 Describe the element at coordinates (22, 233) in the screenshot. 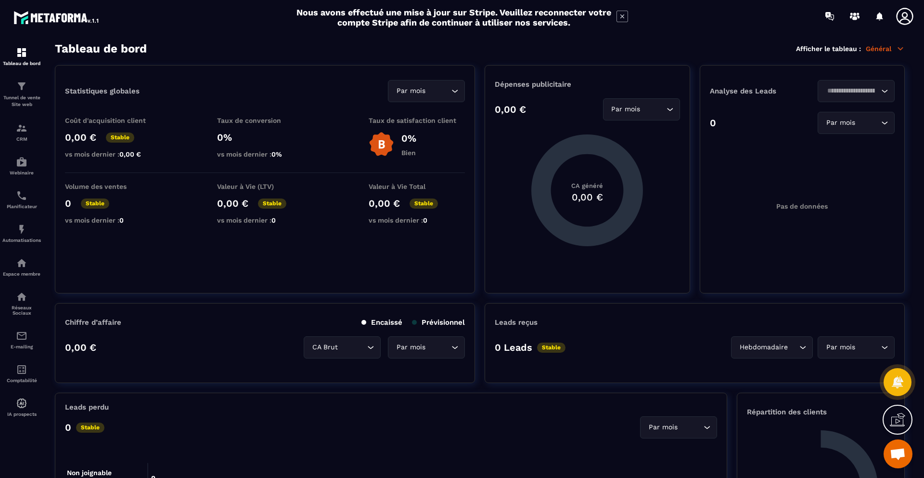

I see `a: automationsautomationsAutomatisations` at that location.